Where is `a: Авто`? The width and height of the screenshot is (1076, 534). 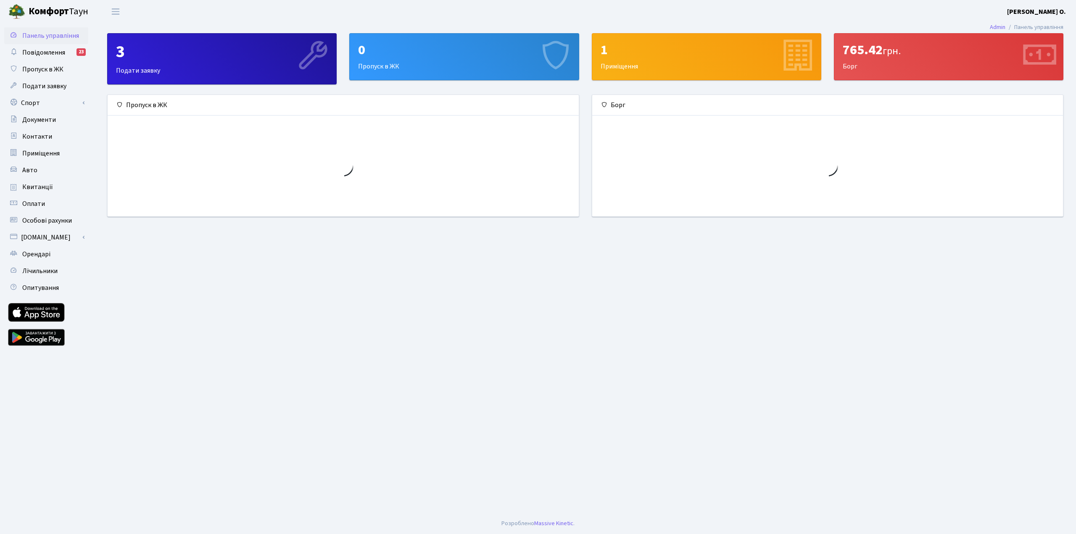
a: Авто is located at coordinates (46, 170).